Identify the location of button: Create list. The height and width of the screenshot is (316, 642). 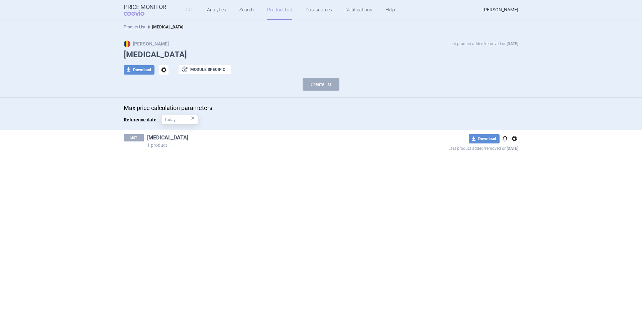
(321, 84).